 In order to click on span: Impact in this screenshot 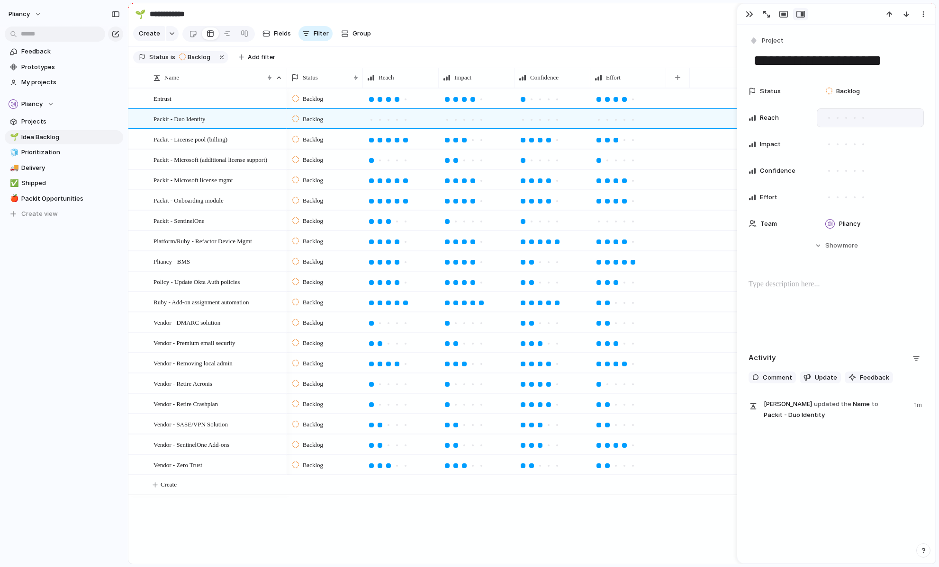, I will do `click(770, 144)`.